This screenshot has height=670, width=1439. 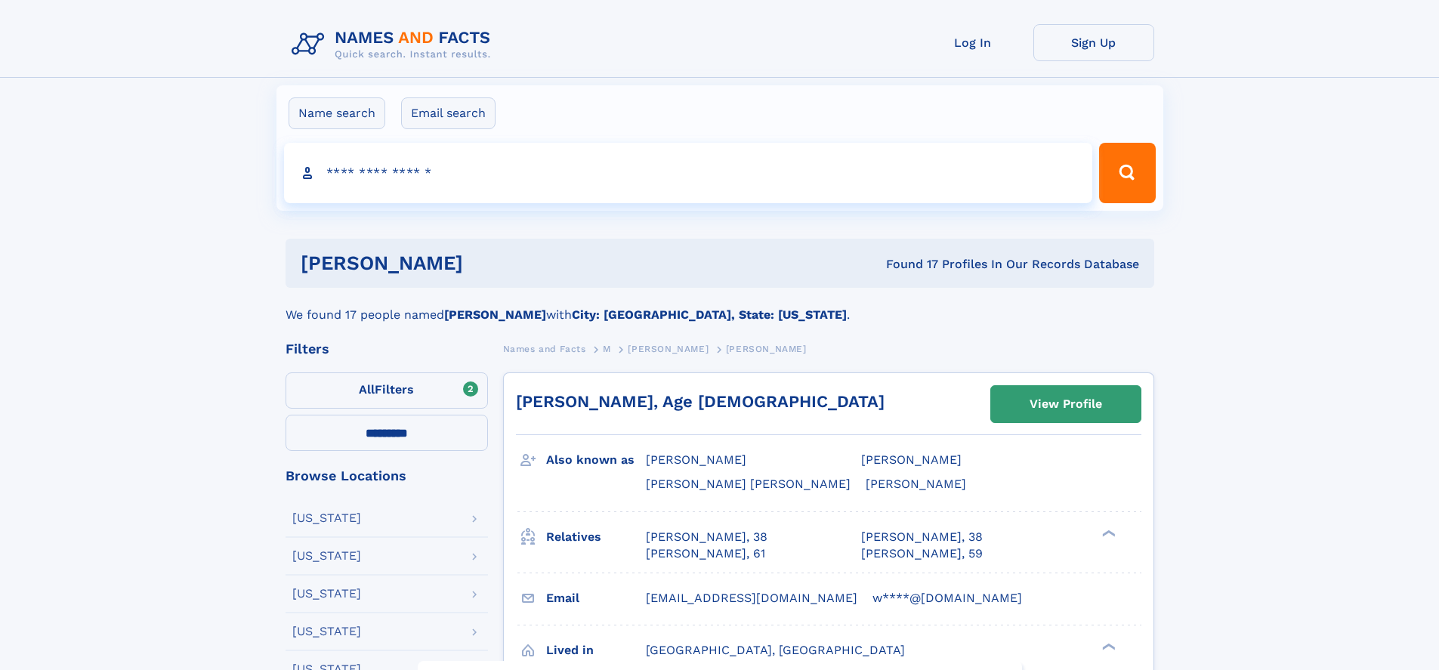 What do you see at coordinates (596, 460) in the screenshot?
I see `h3: Also known as` at bounding box center [596, 460].